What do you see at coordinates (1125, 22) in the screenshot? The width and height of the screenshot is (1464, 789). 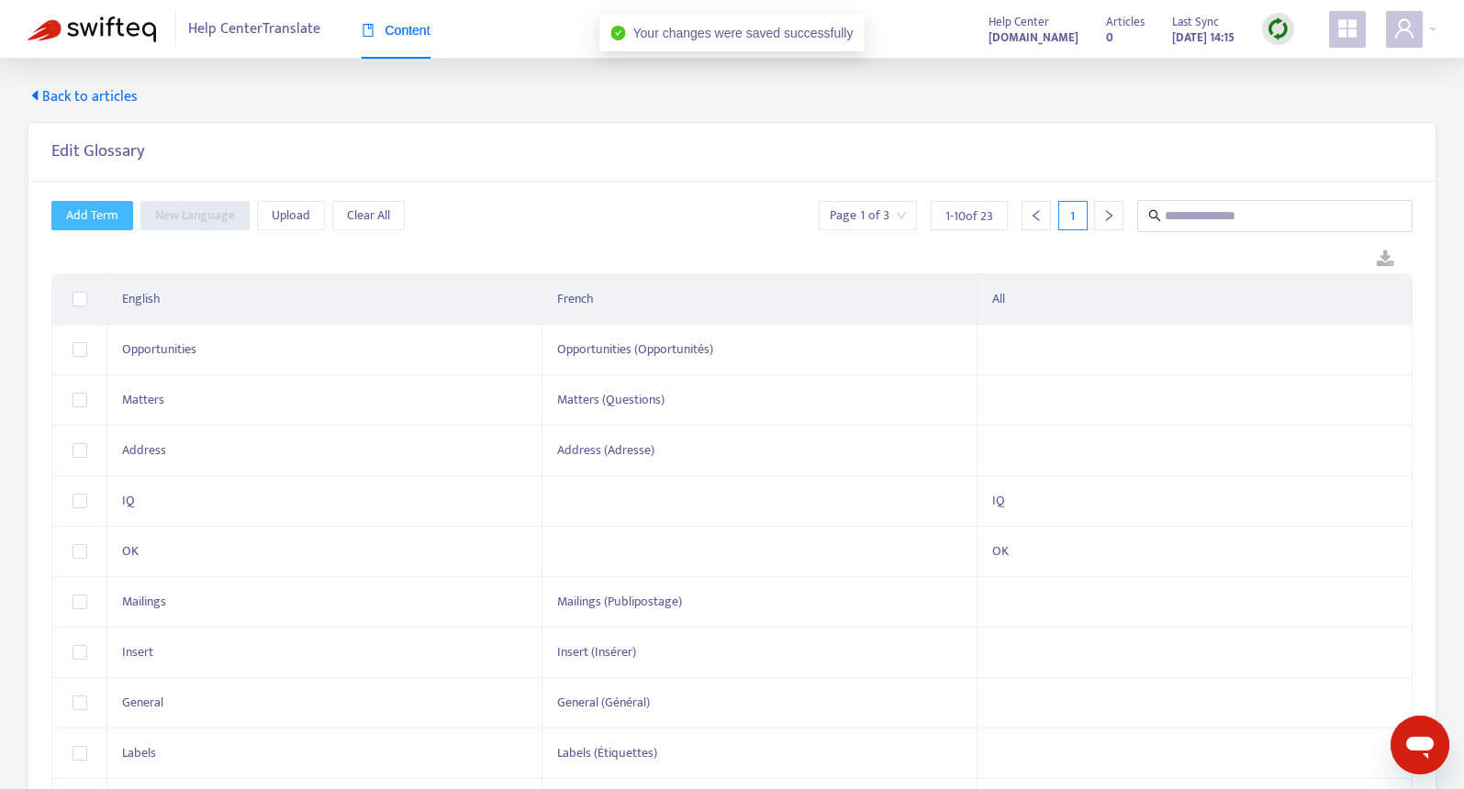 I see `span: Articles` at bounding box center [1125, 22].